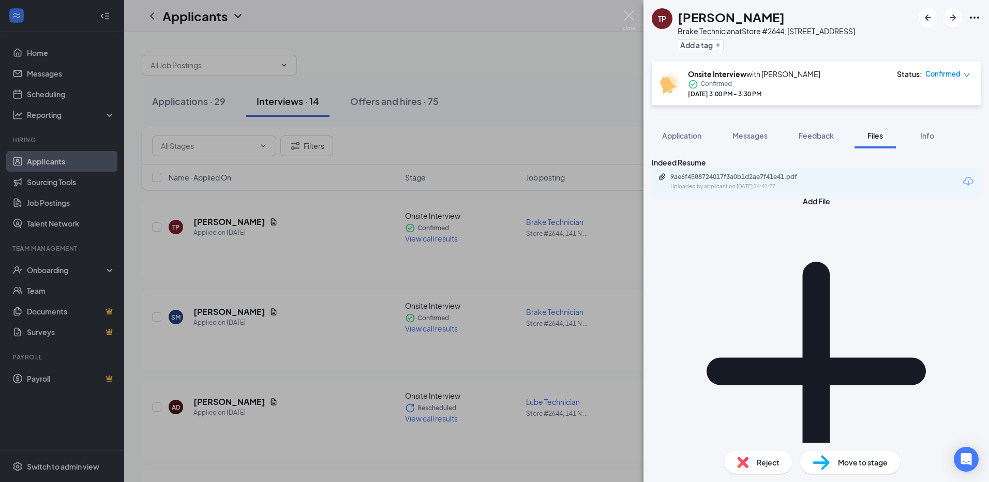 This screenshot has width=989, height=482. What do you see at coordinates (953, 18) in the screenshot?
I see `svg: ArrowRight` at bounding box center [953, 18].